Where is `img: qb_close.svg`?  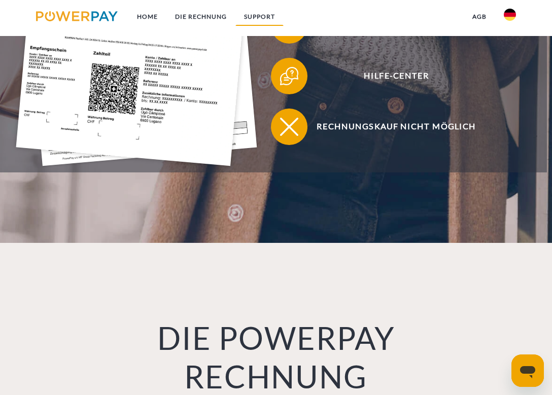 img: qb_close.svg is located at coordinates (289, 126).